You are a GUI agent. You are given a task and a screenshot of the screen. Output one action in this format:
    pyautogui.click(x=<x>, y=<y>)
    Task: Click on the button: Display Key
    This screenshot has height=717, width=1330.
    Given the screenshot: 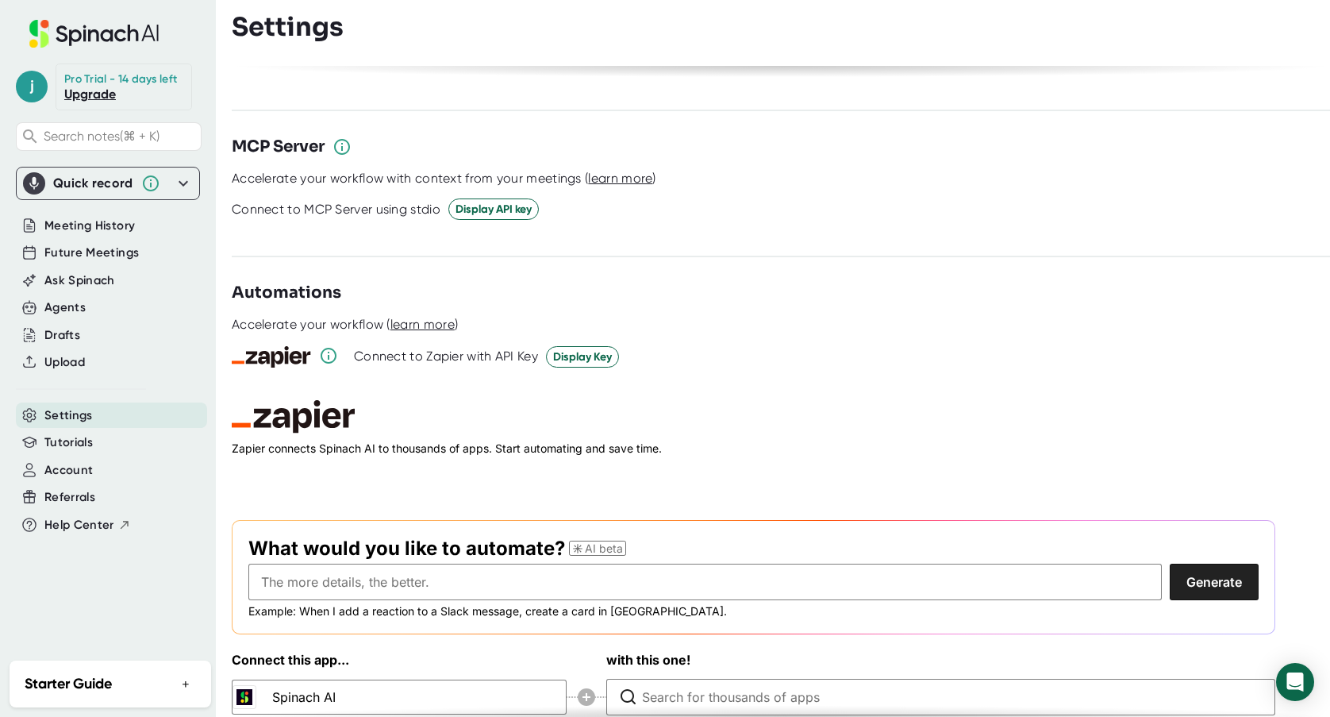 What is the action you would take?
    pyautogui.click(x=583, y=356)
    